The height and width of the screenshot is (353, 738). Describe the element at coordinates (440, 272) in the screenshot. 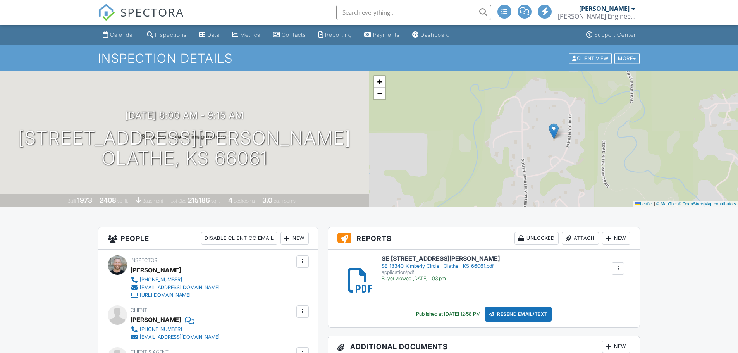

I see `div: application/pdf` at that location.